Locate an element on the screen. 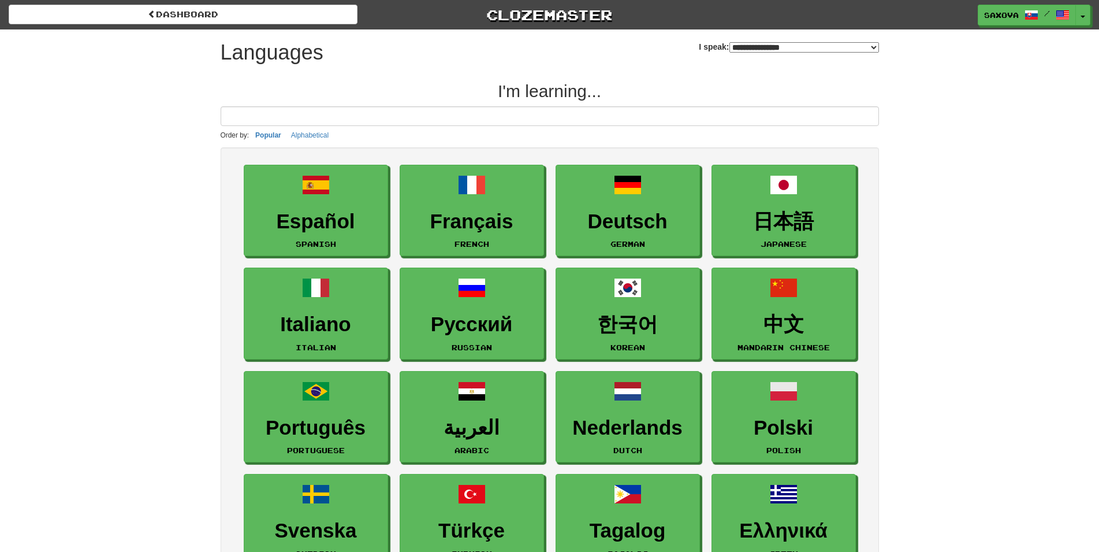  a: ItalianoItalian is located at coordinates (316, 313).